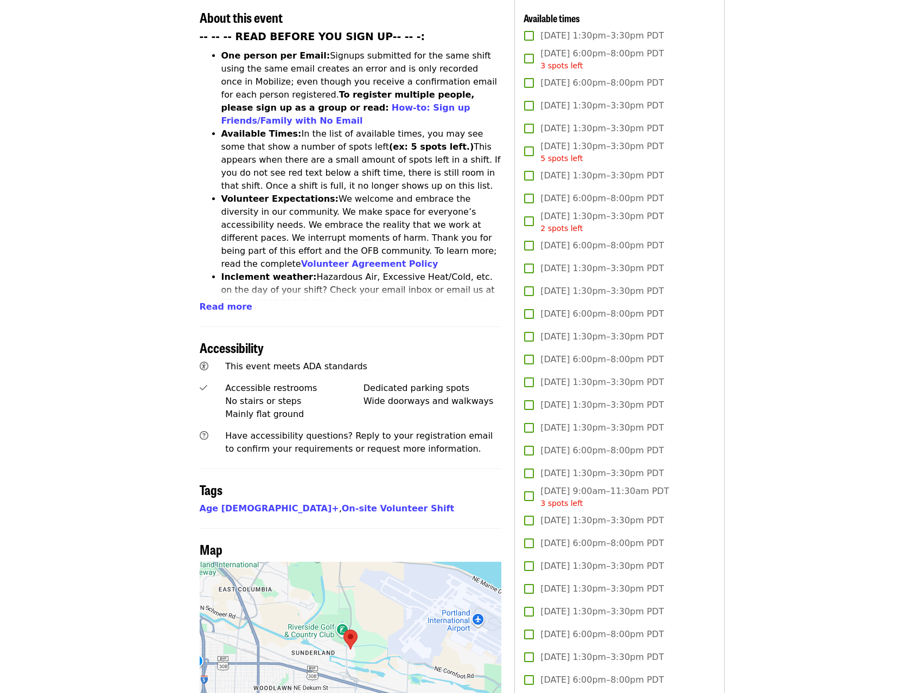  I want to click on span: Read more, so click(226, 307).